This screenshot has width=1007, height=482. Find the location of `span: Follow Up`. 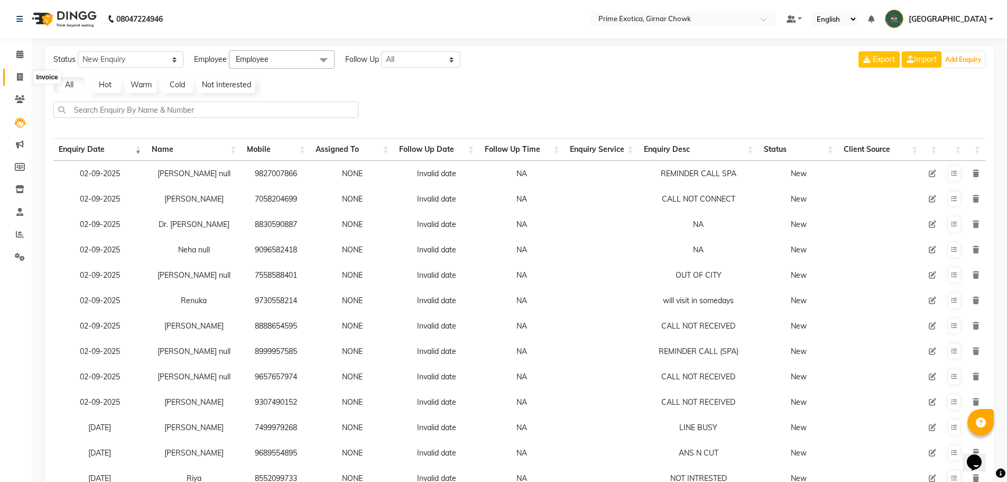

span: Follow Up is located at coordinates (362, 59).